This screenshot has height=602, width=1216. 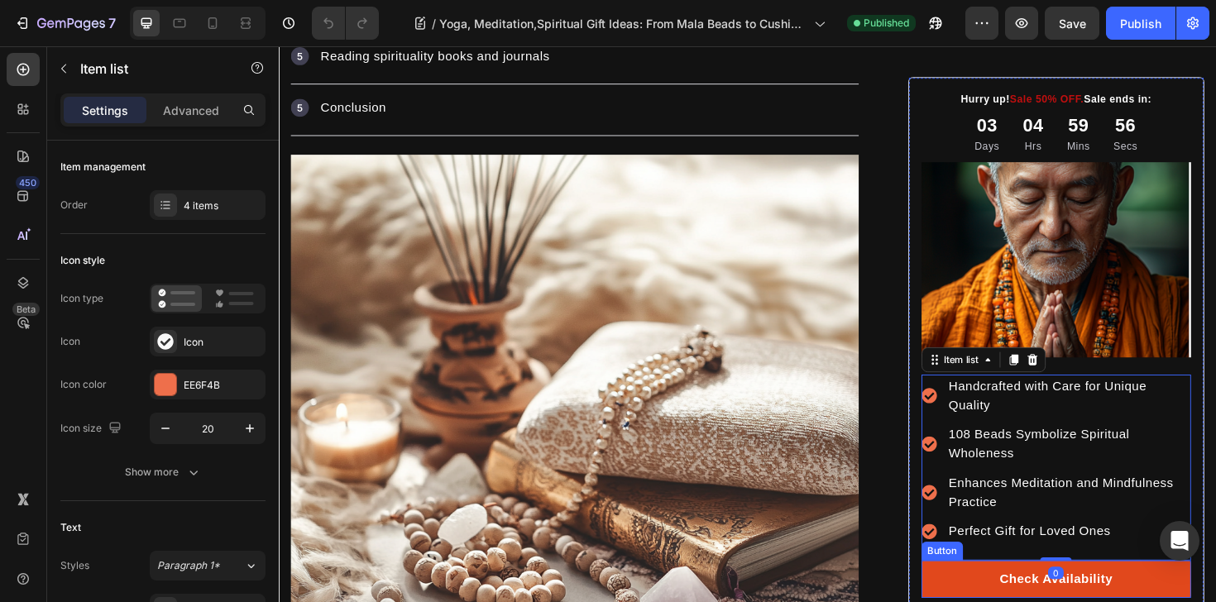 What do you see at coordinates (112, 23) in the screenshot?
I see `p: 7` at bounding box center [112, 23].